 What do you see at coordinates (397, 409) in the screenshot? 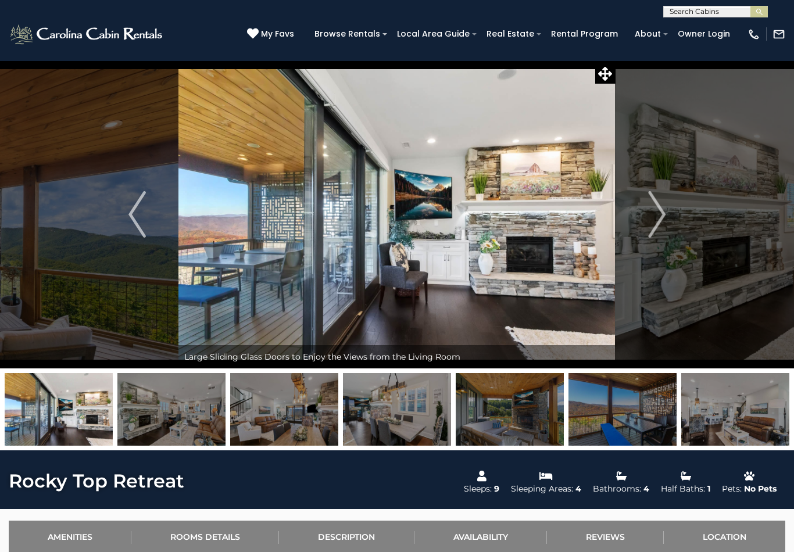
I see `img: 165422492` at bounding box center [397, 409].